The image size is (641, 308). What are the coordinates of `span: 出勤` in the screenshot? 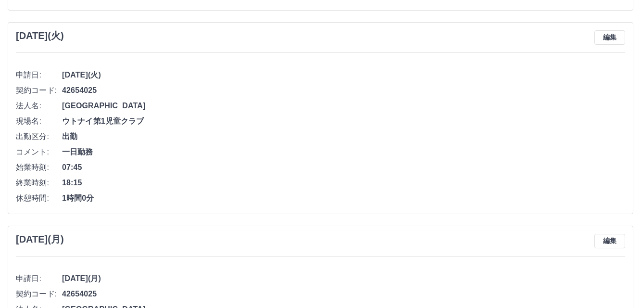 It's located at (344, 137).